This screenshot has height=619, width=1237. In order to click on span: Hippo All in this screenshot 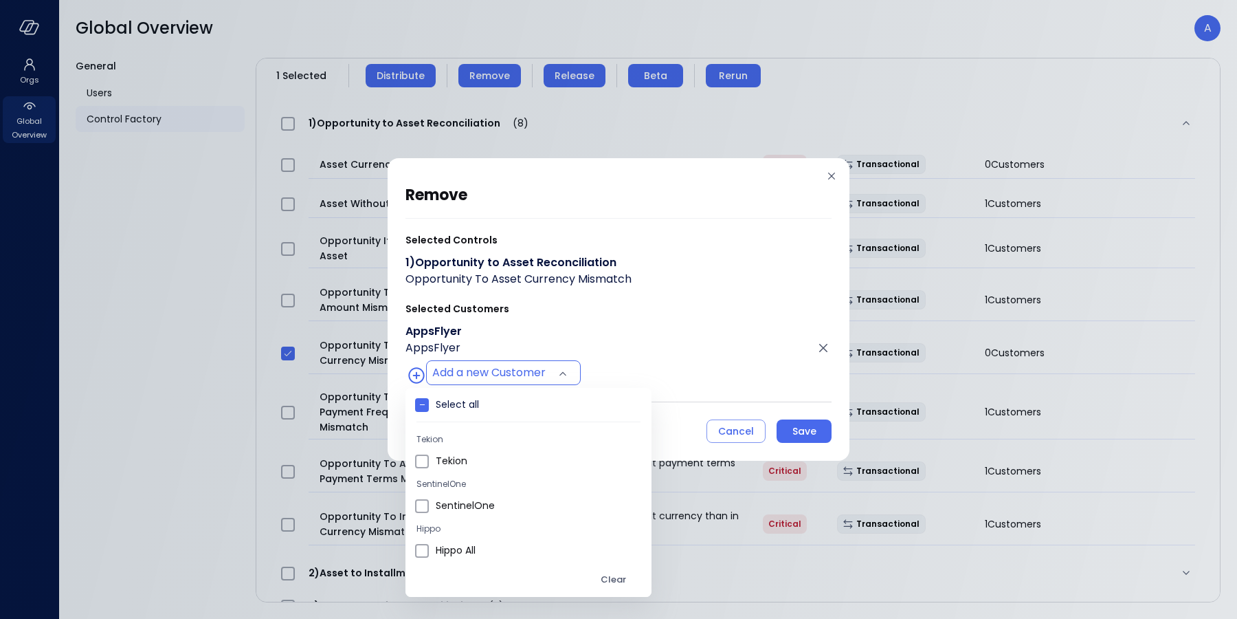, I will do `click(538, 550)`.